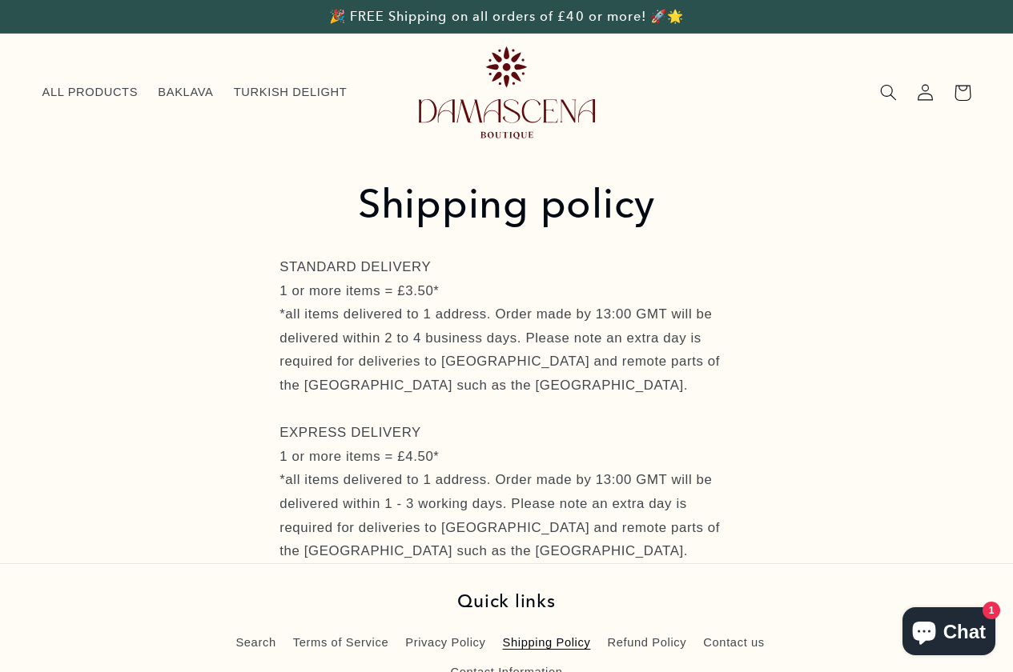  I want to click on a: Contact us, so click(733, 644).